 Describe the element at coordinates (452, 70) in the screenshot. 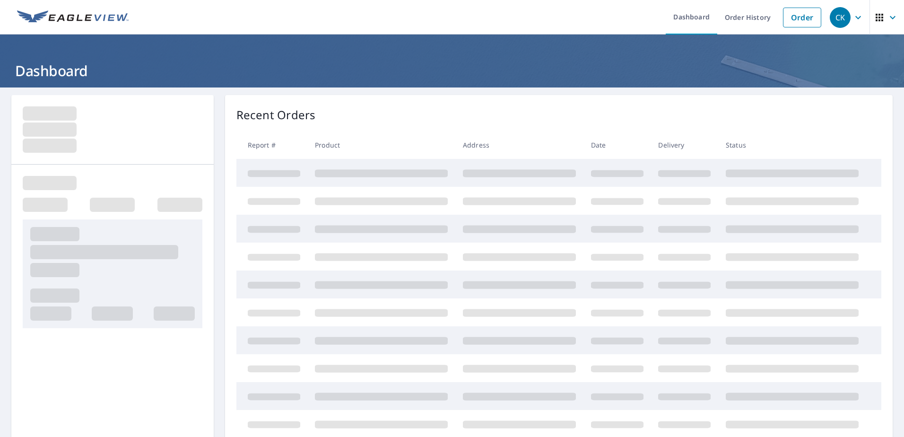

I see `h1: Dashboard` at that location.